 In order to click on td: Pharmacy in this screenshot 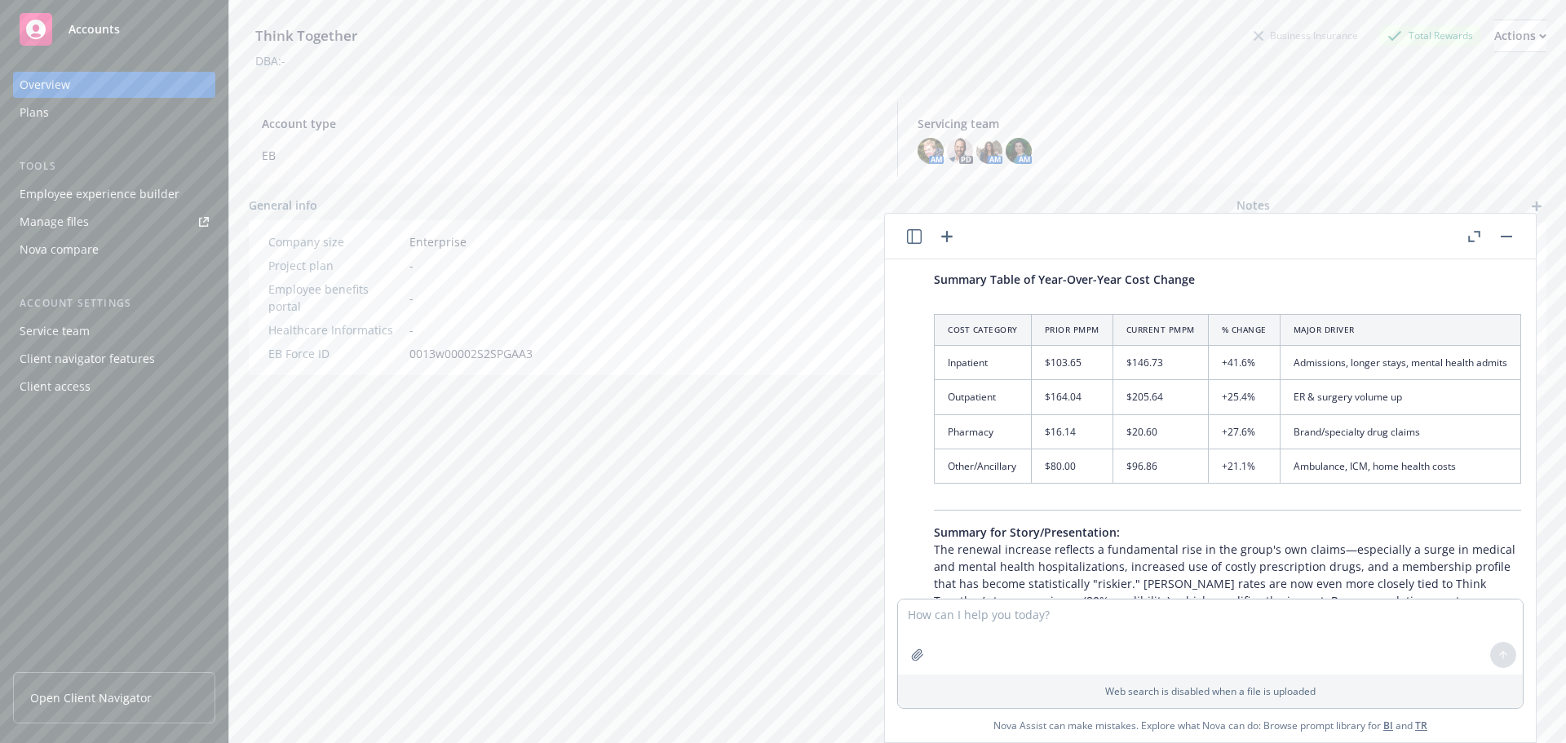, I will do `click(983, 432)`.